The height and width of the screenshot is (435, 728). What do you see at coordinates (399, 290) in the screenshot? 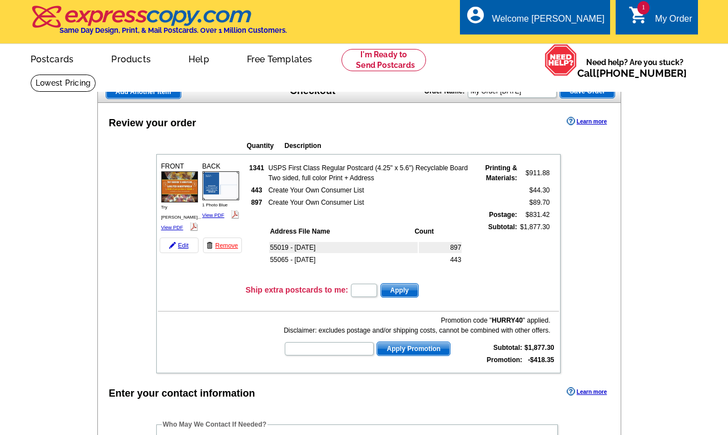
I see `button: Apply` at bounding box center [399, 290].